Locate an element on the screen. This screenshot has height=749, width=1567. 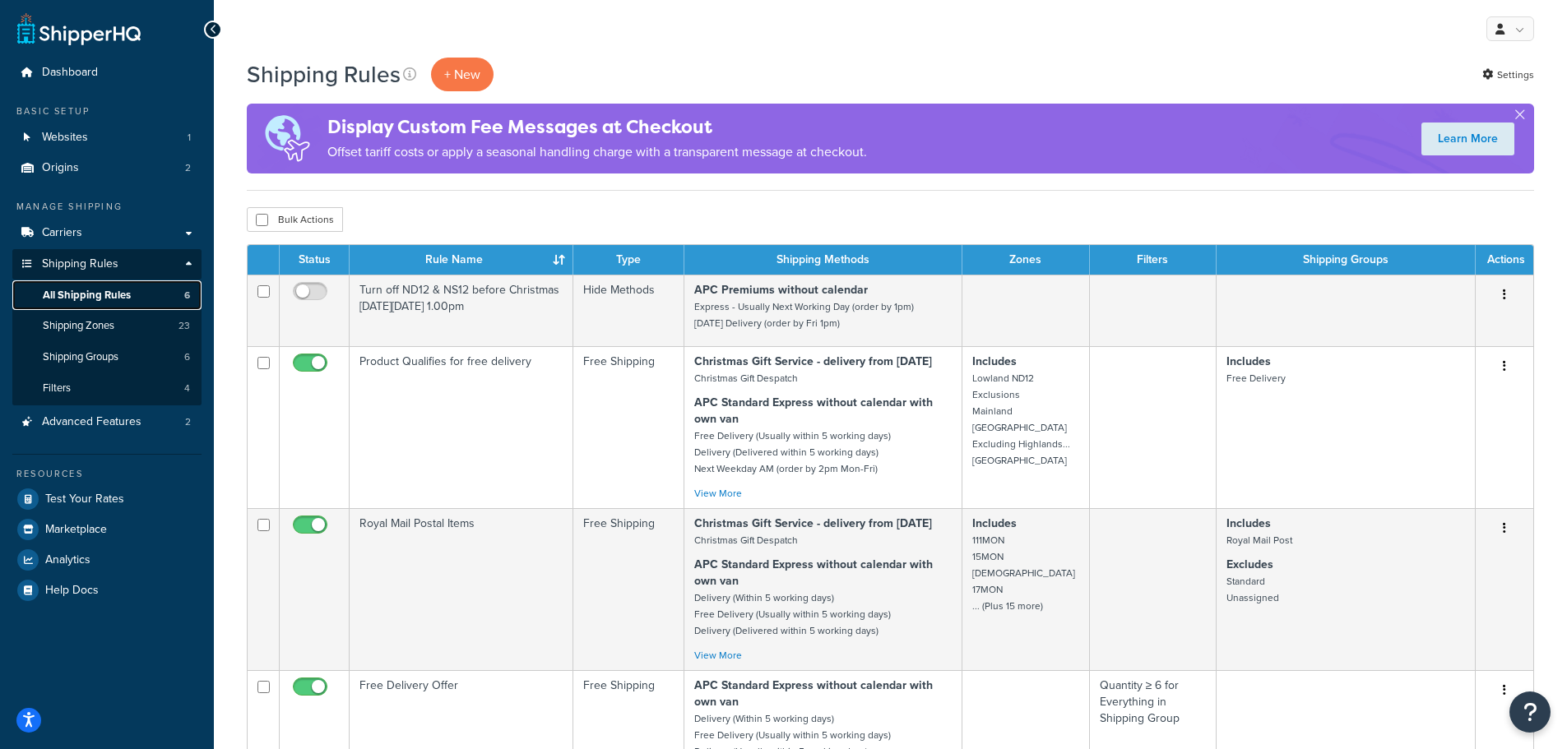
td: Hide Methods is located at coordinates (628, 310).